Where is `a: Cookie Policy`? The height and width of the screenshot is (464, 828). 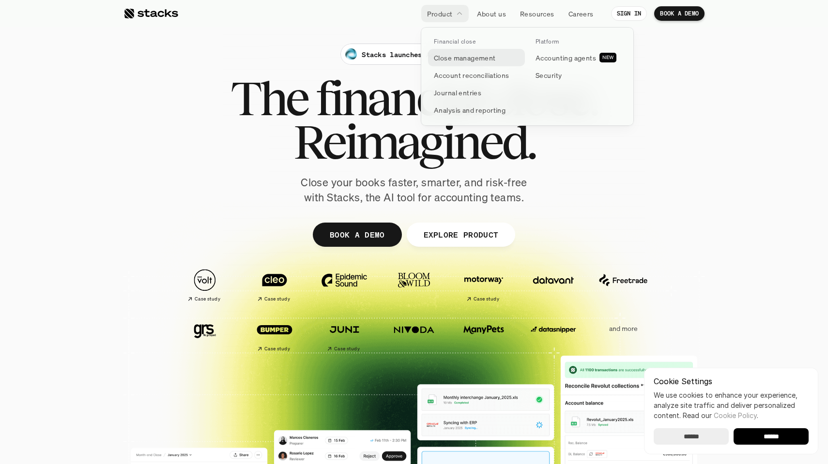 a: Cookie Policy is located at coordinates (735, 415).